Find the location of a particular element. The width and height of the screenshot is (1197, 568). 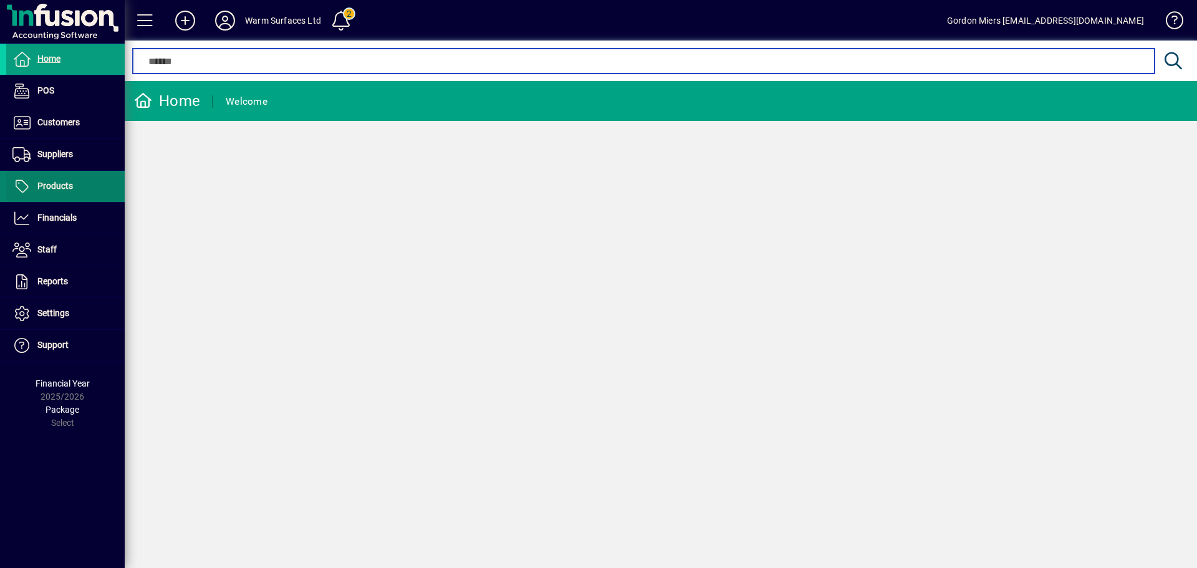

a: Knowledge Base is located at coordinates (1169, 22).